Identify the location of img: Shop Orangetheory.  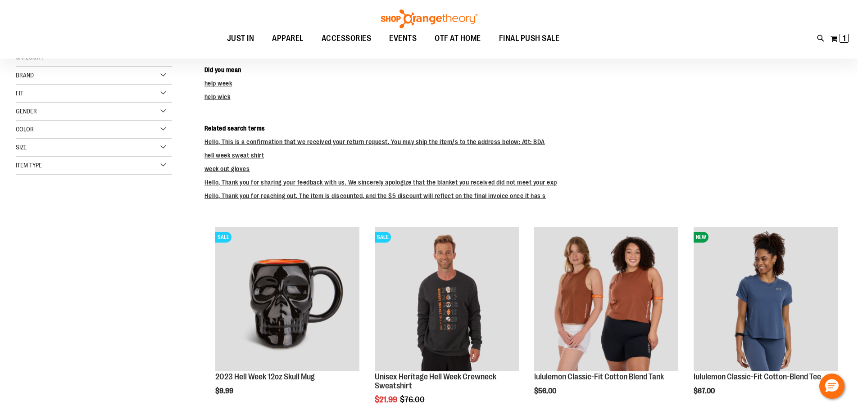
(429, 19).